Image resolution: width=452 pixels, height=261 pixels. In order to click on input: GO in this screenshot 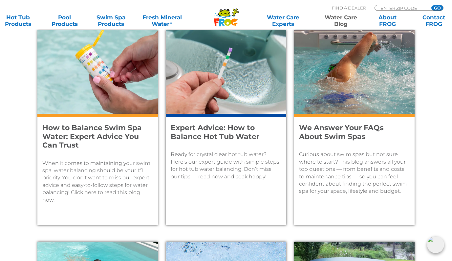, I will do `click(437, 8)`.